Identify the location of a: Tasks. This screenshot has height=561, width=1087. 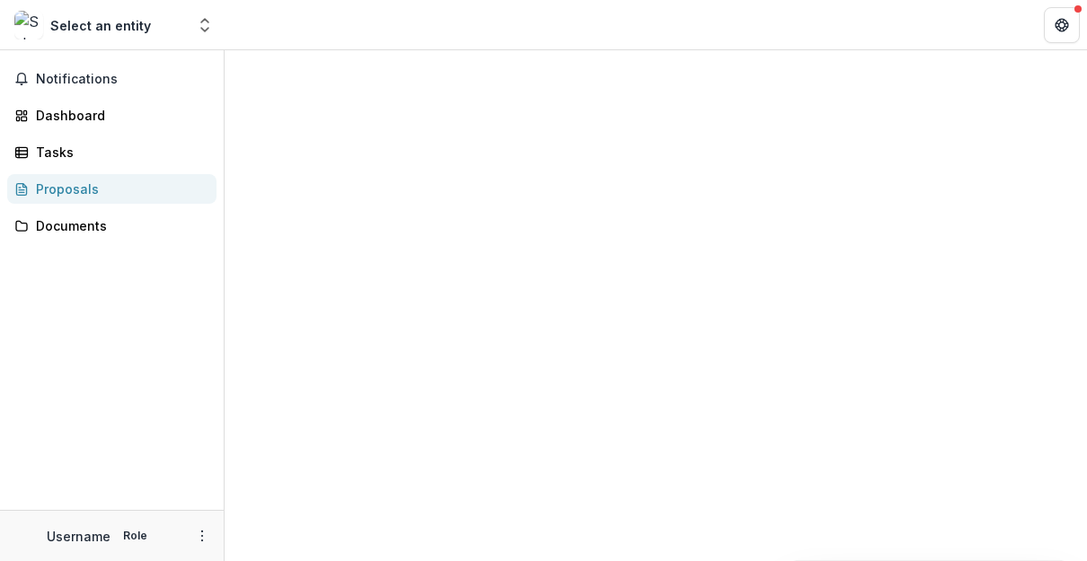
(111, 152).